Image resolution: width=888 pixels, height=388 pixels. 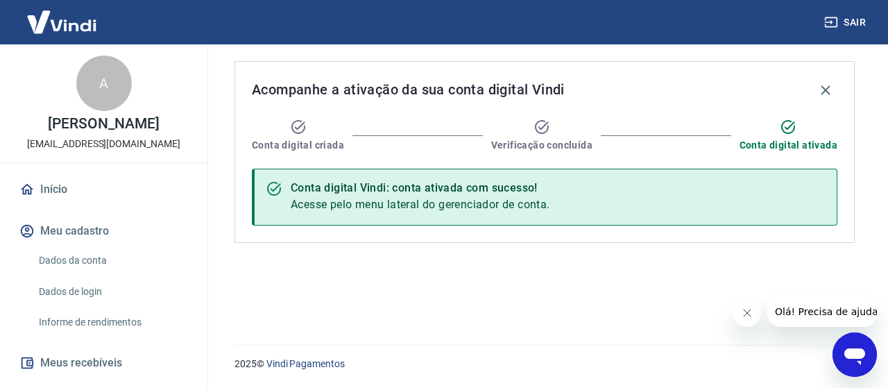 I want to click on span: Verificação concluída, so click(x=542, y=145).